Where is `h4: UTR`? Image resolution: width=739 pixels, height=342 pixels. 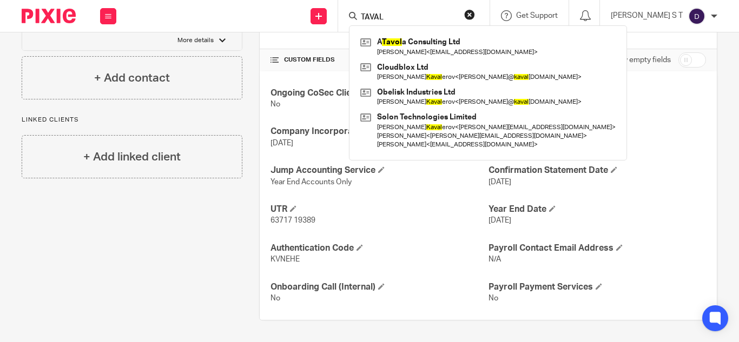 h4: UTR is located at coordinates (379, 209).